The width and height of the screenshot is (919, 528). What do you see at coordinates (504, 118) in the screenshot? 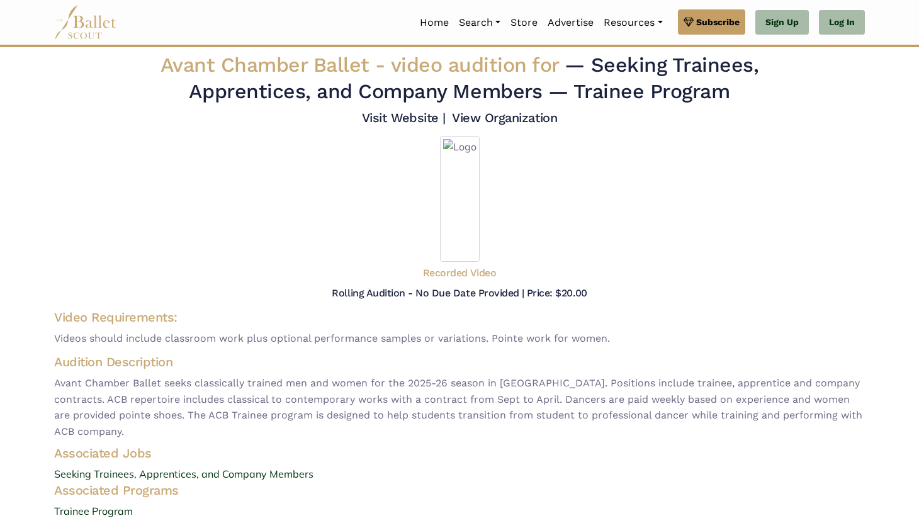
I see `a: View Organization` at bounding box center [504, 118].